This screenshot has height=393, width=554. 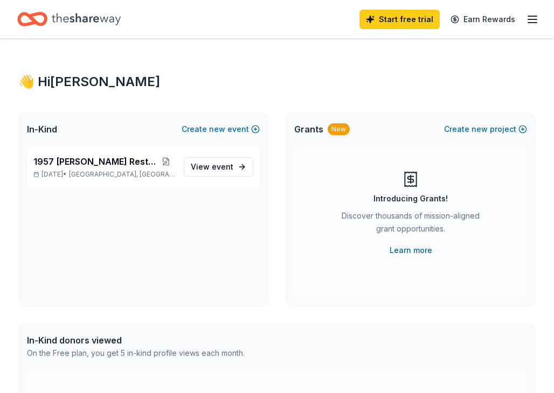 What do you see at coordinates (411, 251) in the screenshot?
I see `a: Learn more` at bounding box center [411, 251].